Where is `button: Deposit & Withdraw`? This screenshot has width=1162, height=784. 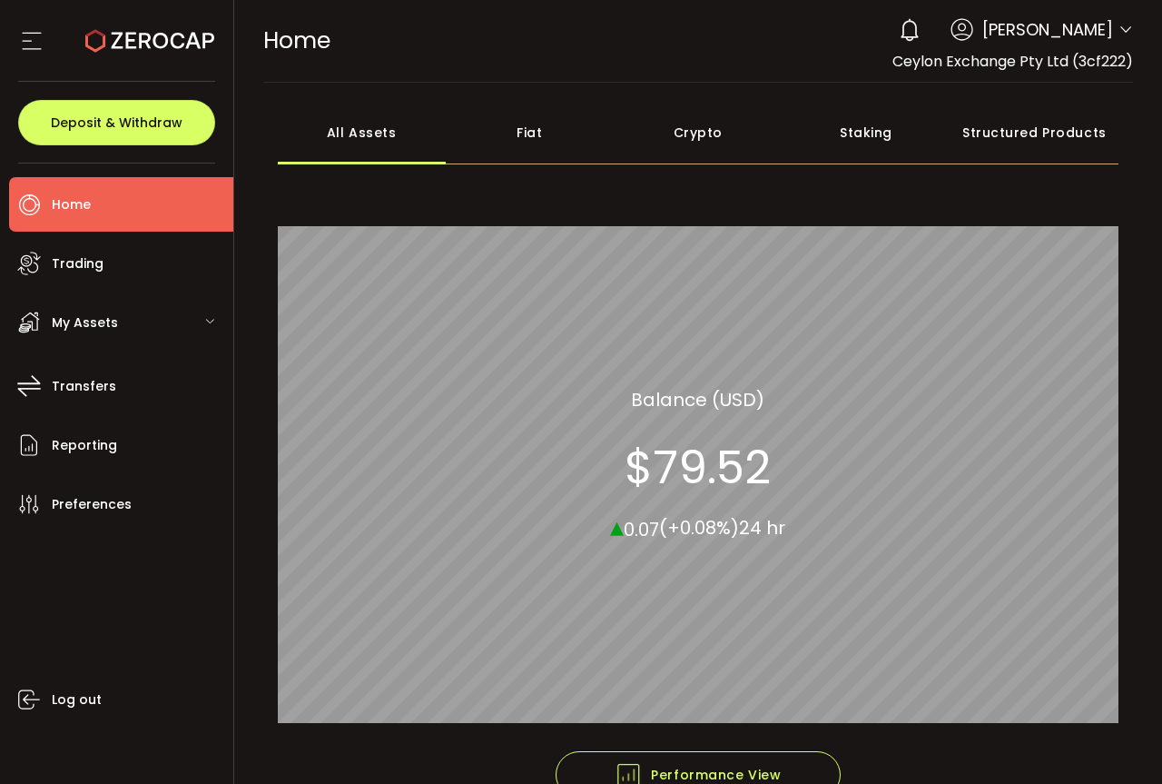
button: Deposit & Withdraw is located at coordinates (116, 123).